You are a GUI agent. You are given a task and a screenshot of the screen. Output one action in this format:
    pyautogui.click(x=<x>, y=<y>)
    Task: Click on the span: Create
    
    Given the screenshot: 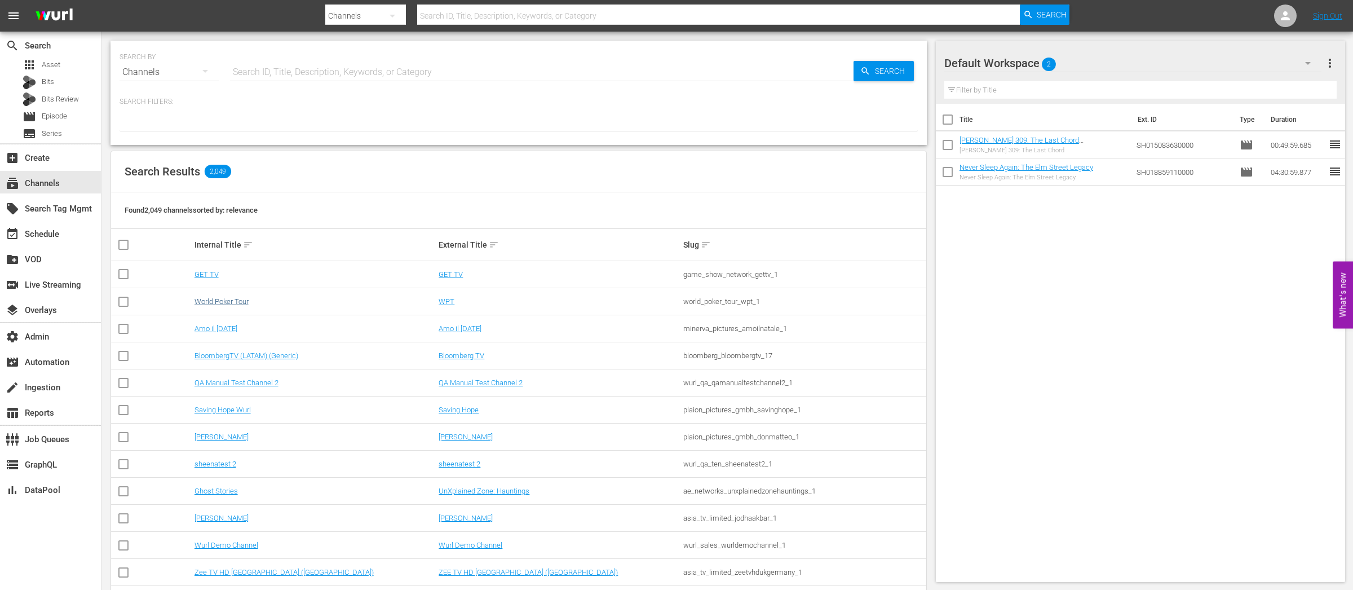 What is the action you would take?
    pyautogui.click(x=12, y=158)
    